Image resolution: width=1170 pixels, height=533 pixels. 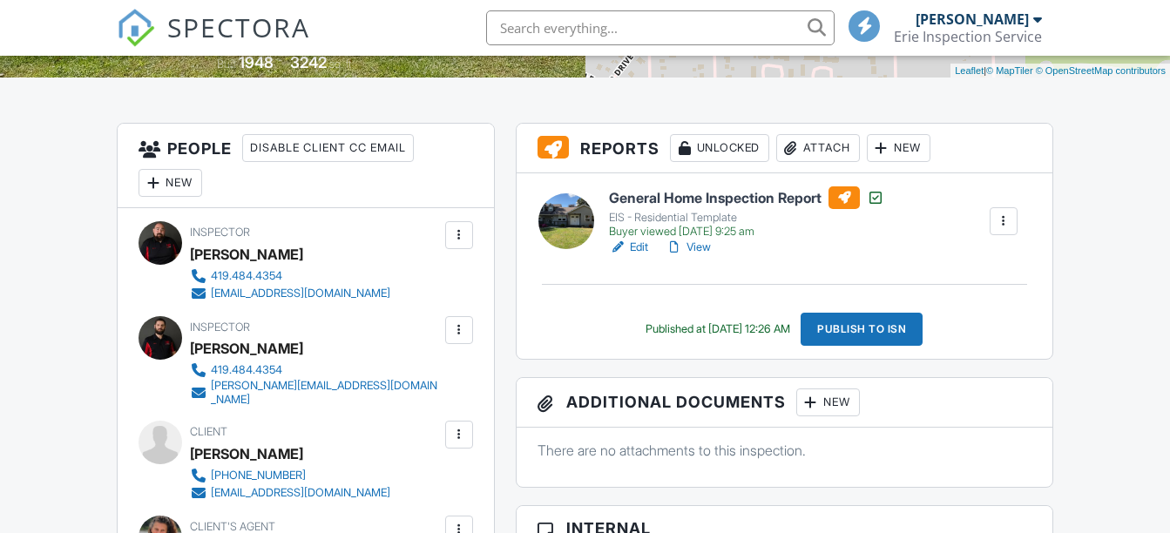 I want to click on span: SPECTORA, so click(x=239, y=27).